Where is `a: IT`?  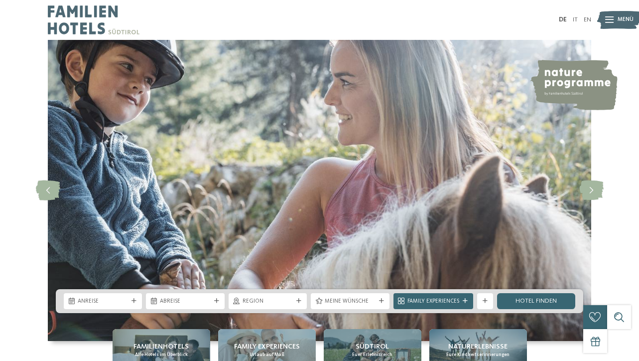
a: IT is located at coordinates (575, 19).